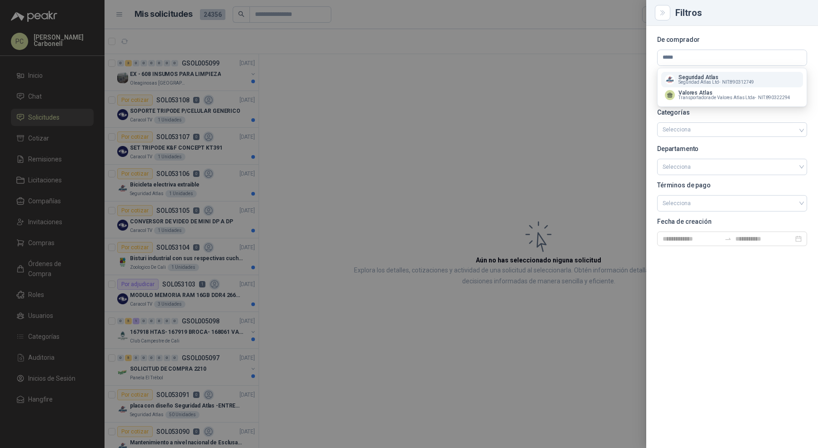  I want to click on button: Close, so click(662, 13).